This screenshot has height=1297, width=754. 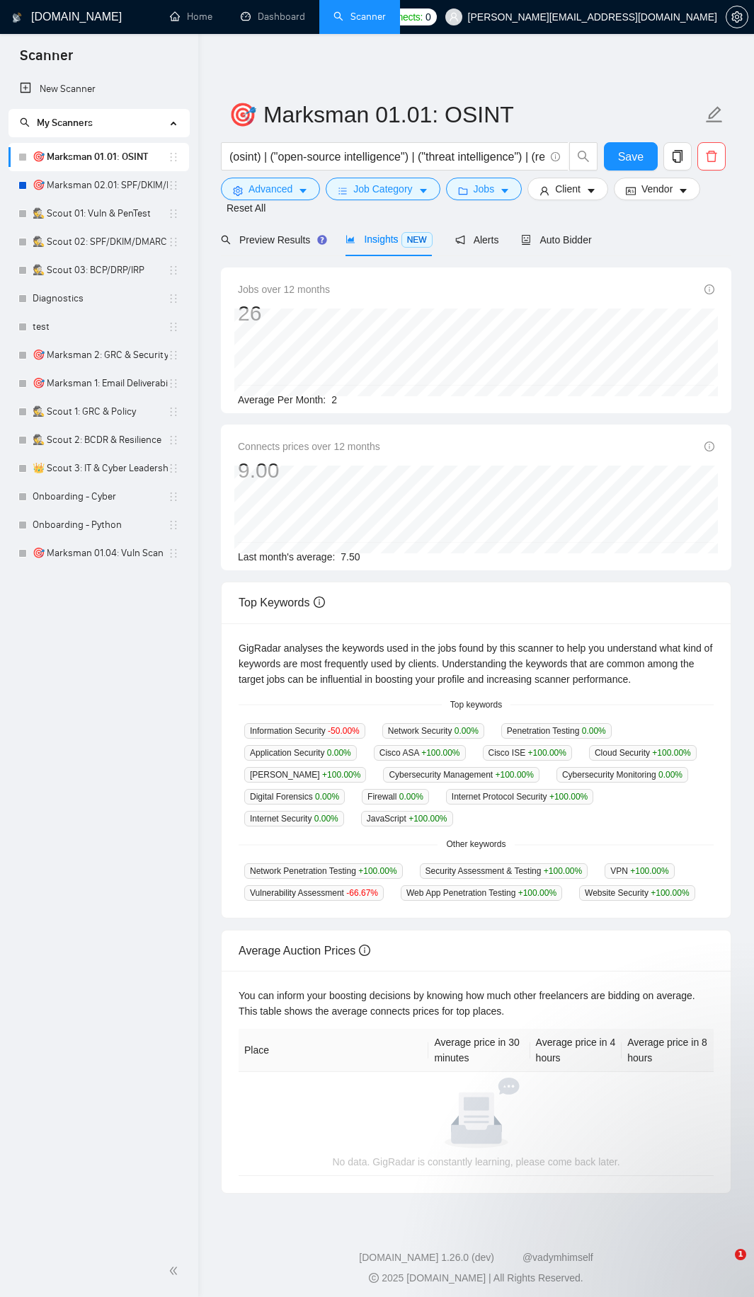 I want to click on span: Top keywords, so click(x=476, y=705).